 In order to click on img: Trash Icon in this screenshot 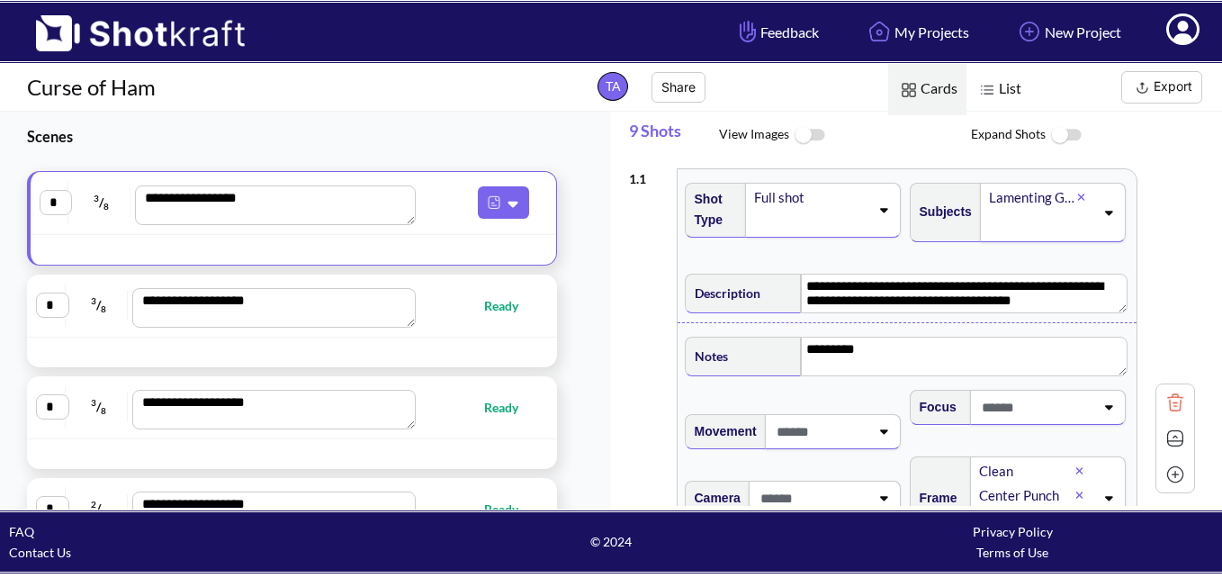, I will do `click(1176, 402)`.